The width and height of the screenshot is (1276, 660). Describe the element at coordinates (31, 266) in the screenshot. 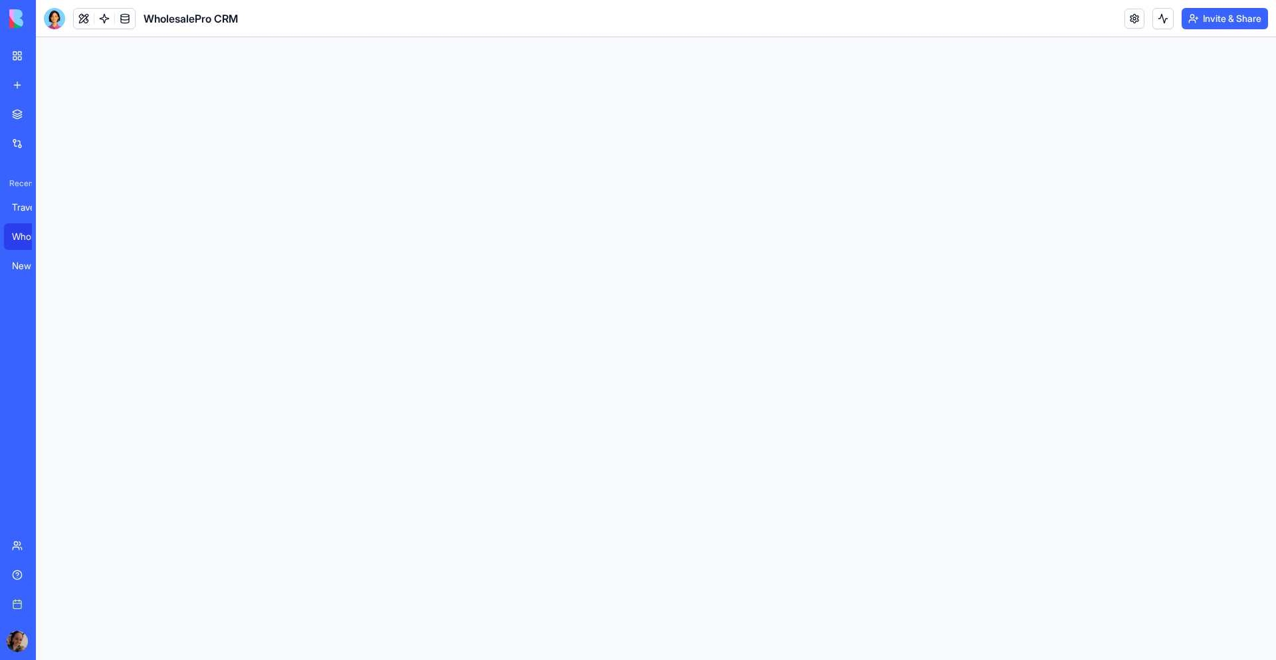

I see `a: New App` at that location.